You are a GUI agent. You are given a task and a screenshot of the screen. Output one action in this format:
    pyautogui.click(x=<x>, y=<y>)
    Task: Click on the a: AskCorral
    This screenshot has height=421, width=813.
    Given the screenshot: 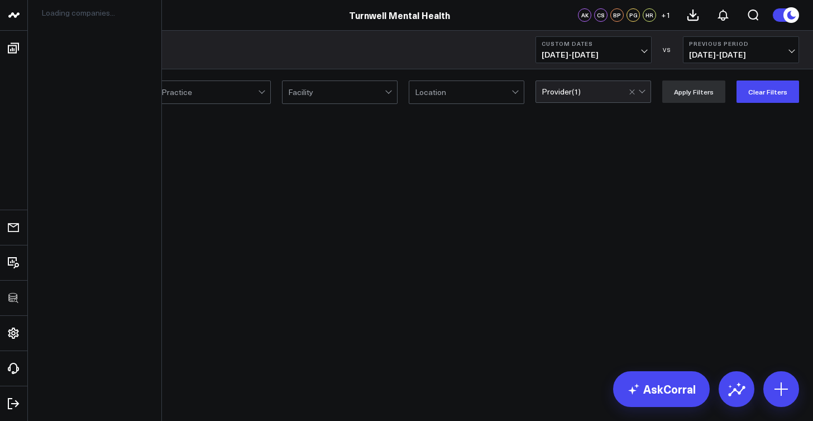 What is the action you would take?
    pyautogui.click(x=661, y=389)
    